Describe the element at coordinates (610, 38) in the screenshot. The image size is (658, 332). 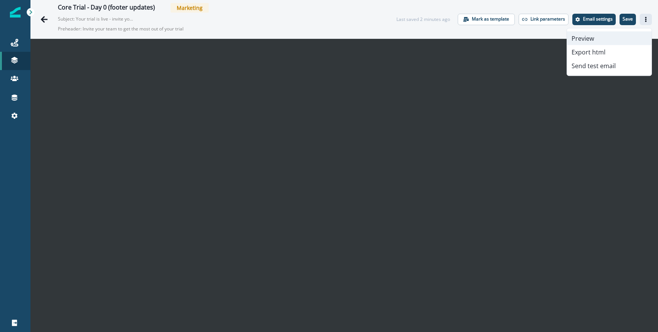
I see `button: Preview` at that location.